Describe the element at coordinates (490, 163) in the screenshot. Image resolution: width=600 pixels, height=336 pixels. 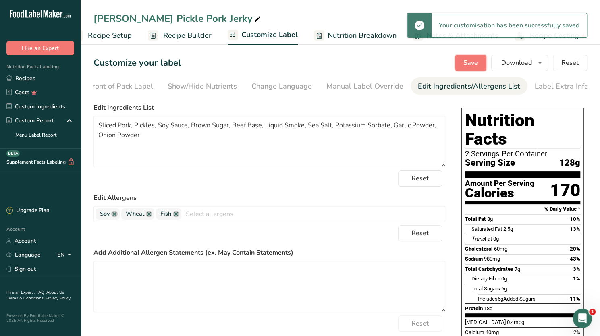
I see `span: Serving Size` at that location.